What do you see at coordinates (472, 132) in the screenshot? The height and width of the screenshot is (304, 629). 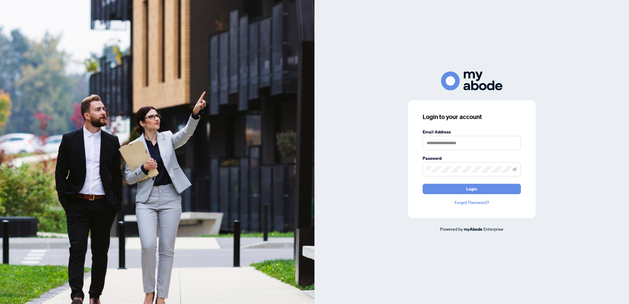 I see `label: Email Address` at bounding box center [472, 132].